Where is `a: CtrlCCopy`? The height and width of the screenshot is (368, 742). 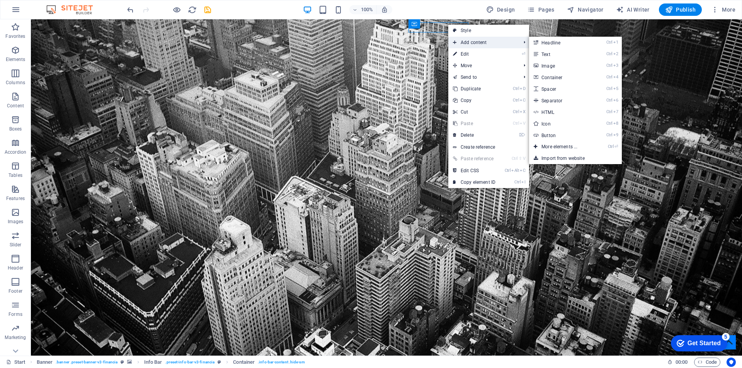 a: CtrlCCopy is located at coordinates (474, 101).